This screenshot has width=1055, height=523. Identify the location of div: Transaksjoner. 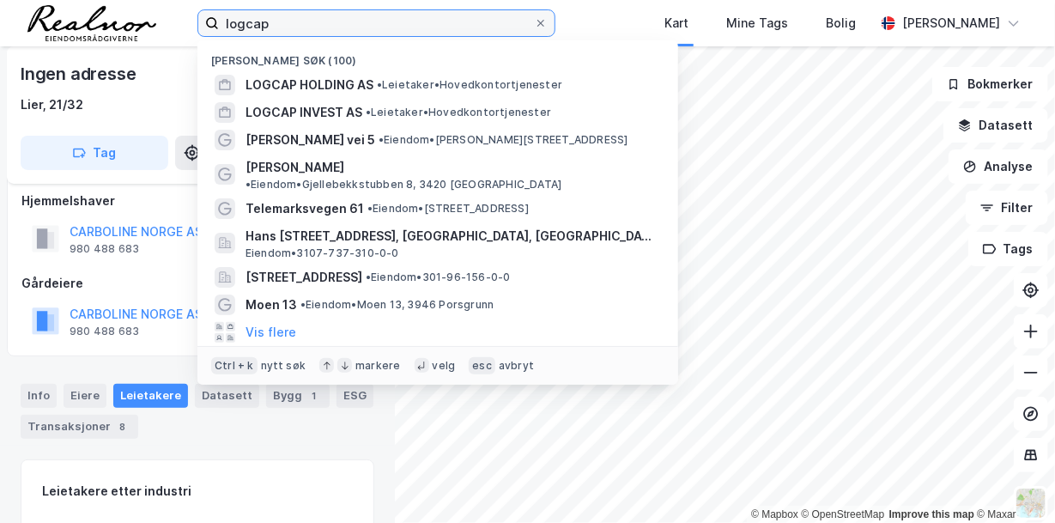
(79, 427).